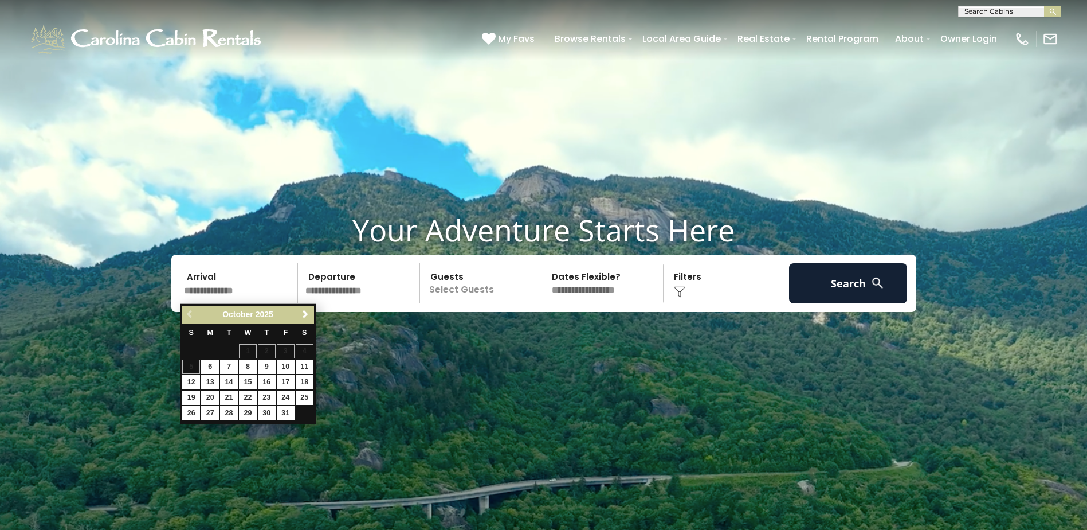 The image size is (1087, 530). I want to click on span: Sunday, so click(191, 332).